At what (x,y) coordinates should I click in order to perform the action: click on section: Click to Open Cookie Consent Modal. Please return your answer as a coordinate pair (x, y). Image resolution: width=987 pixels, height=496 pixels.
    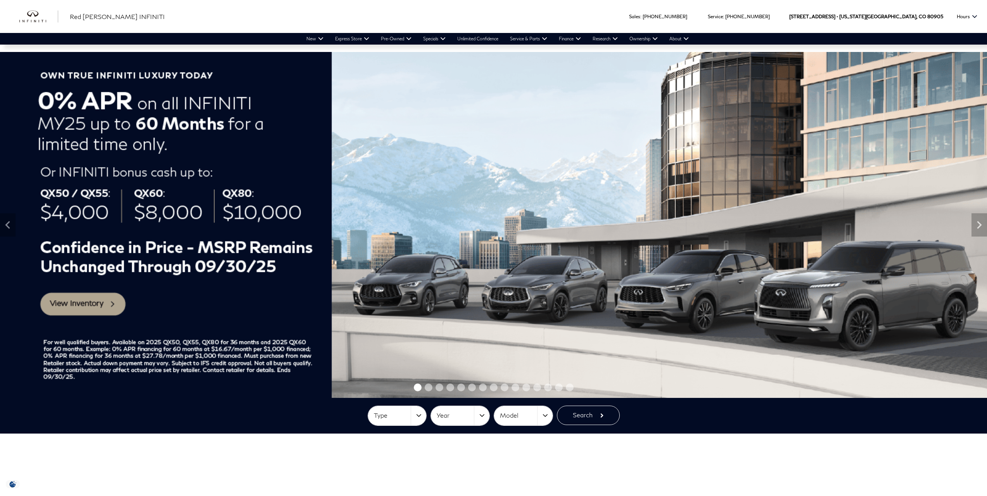
    Looking at the image, I should click on (13, 484).